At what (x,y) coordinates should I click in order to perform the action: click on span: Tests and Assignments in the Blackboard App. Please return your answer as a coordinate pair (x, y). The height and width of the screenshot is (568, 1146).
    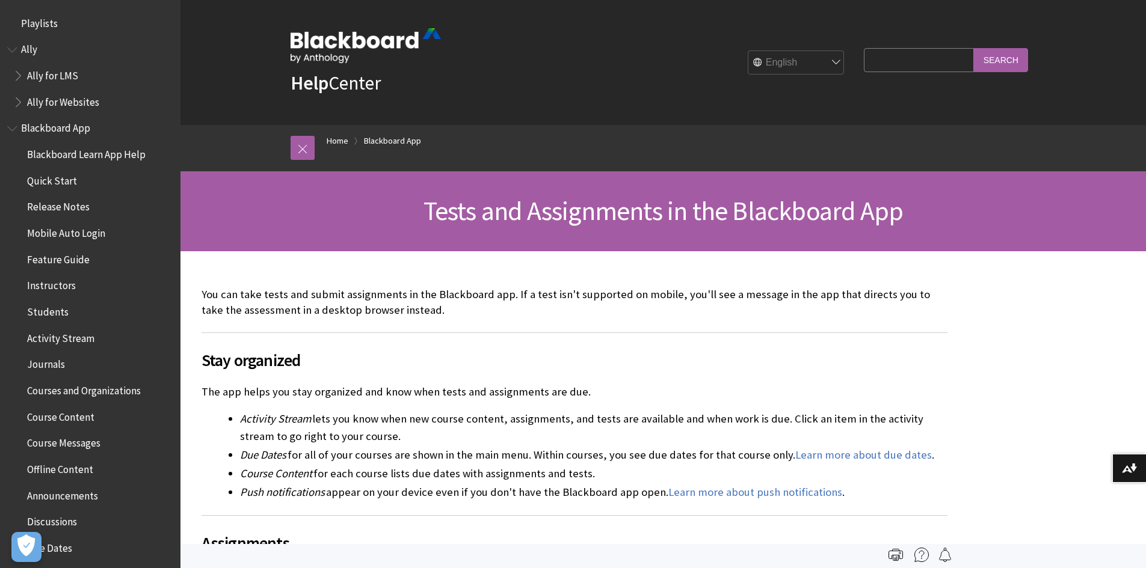
    Looking at the image, I should click on (663, 210).